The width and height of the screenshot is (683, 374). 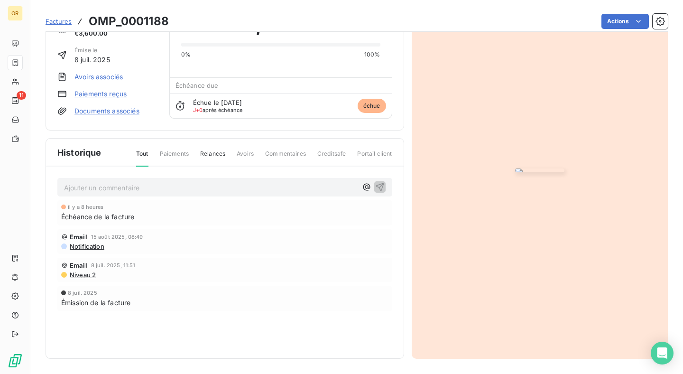 What do you see at coordinates (79, 152) in the screenshot?
I see `span: Historique` at bounding box center [79, 152].